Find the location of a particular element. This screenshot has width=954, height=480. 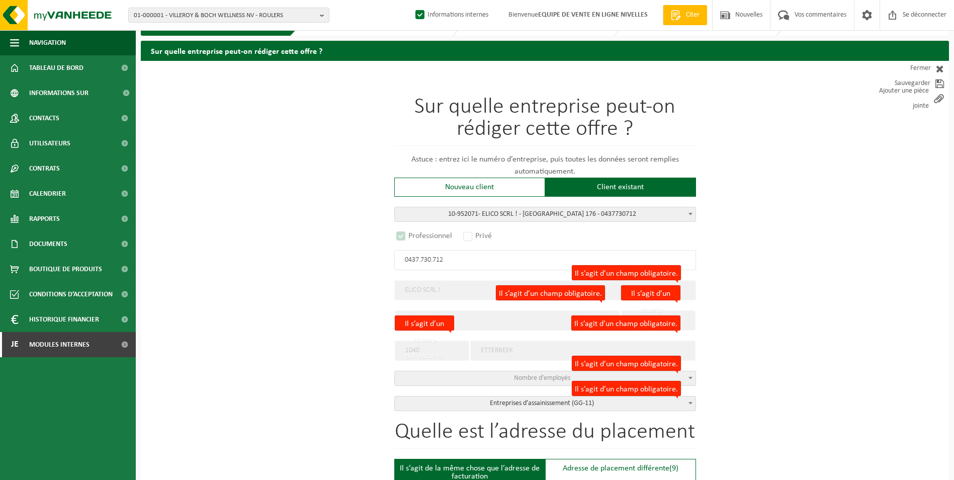

span: Utilisateurs is located at coordinates (50, 143).